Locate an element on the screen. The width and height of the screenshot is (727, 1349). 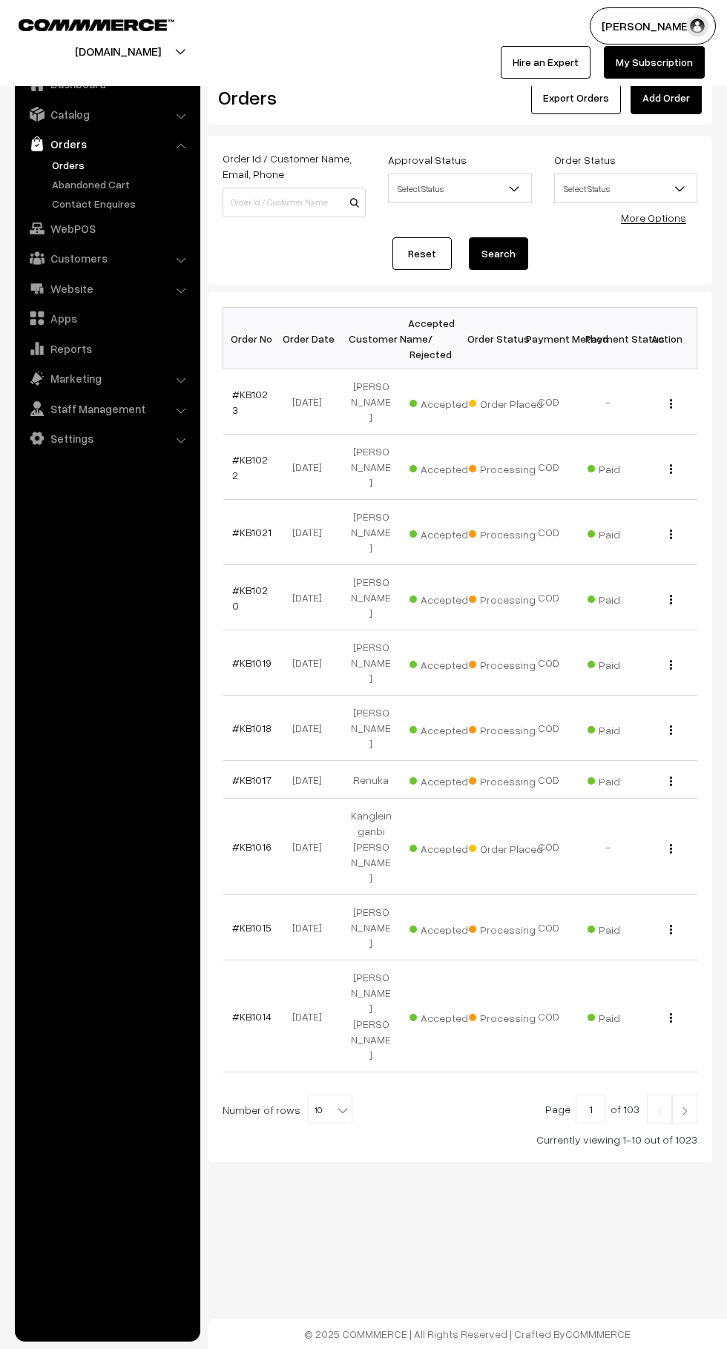
th: Payment Method is located at coordinates (549, 338).